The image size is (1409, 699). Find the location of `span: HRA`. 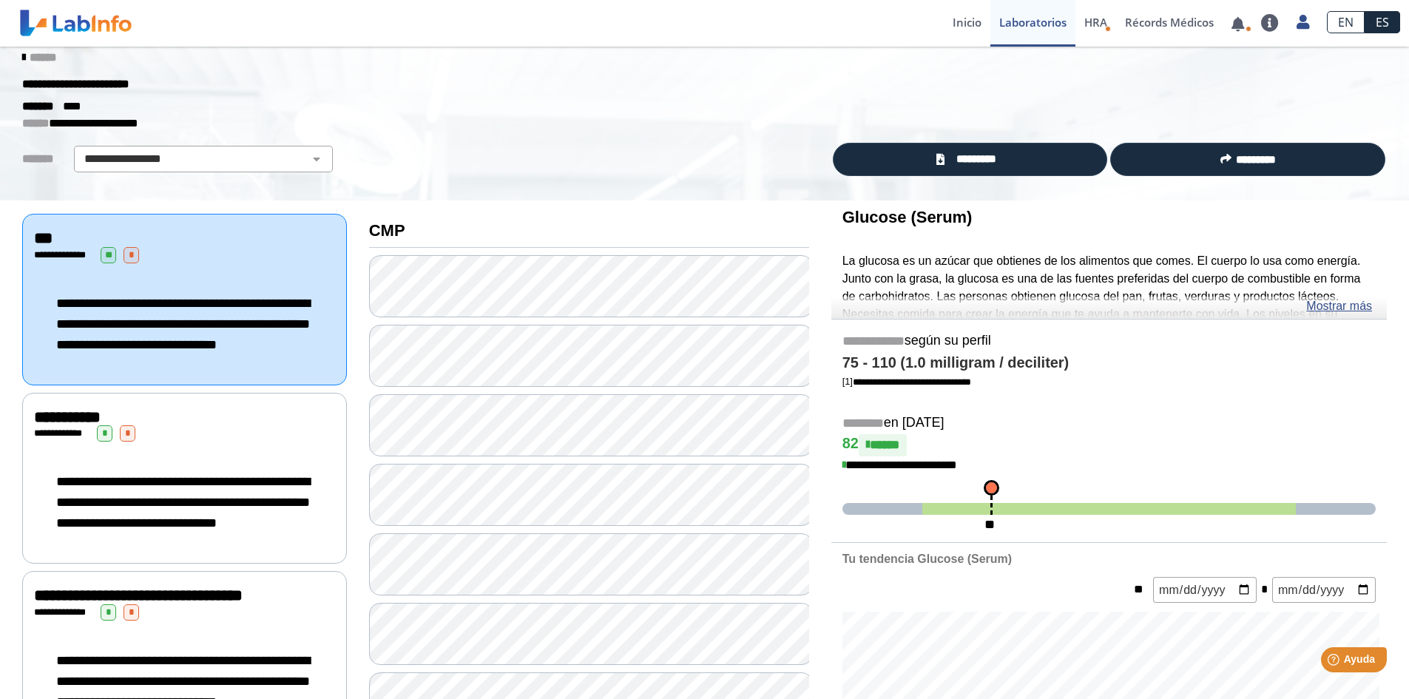

span: HRA is located at coordinates (1096, 22).